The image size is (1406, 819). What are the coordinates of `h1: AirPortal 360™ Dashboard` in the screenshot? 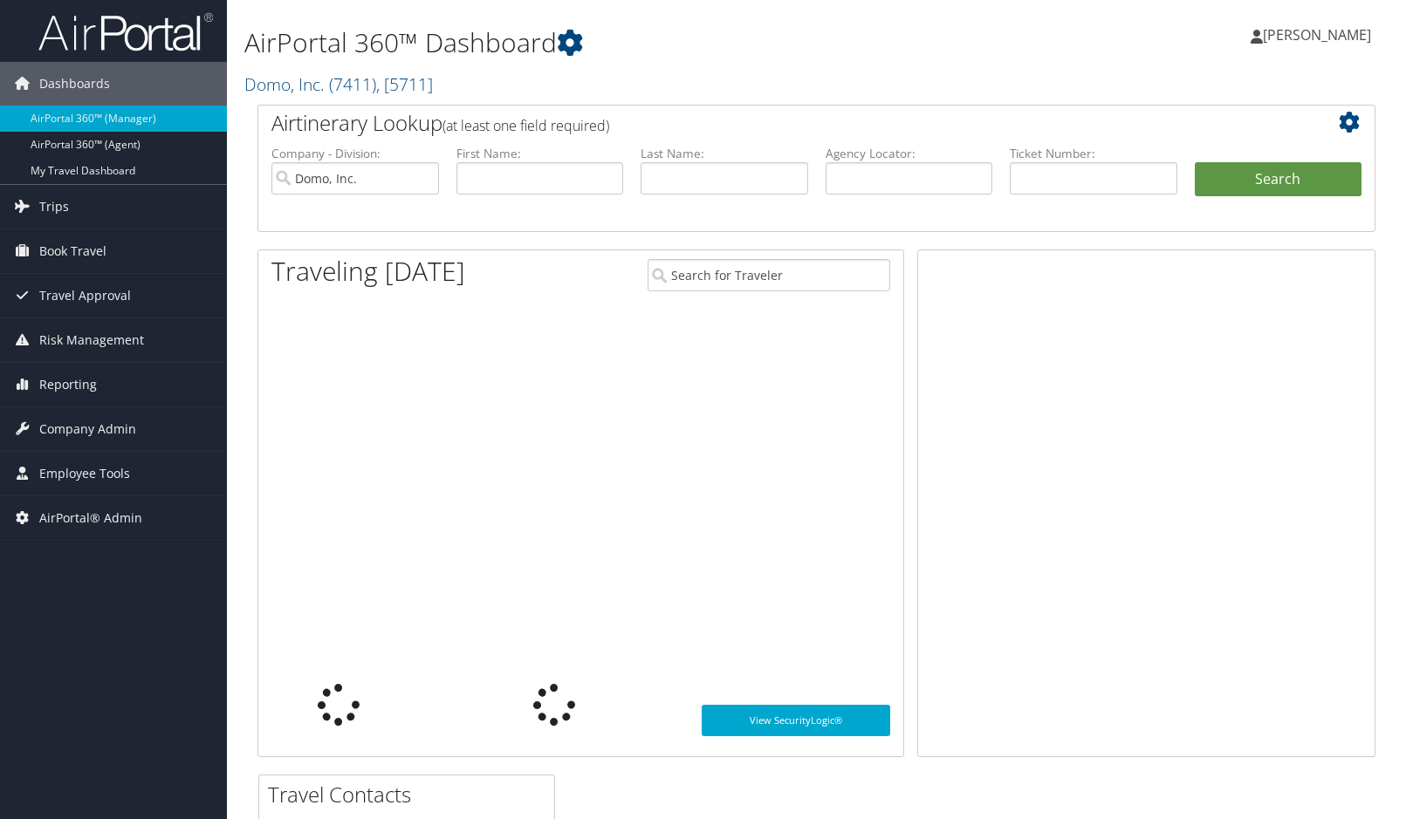 It's located at (626, 43).